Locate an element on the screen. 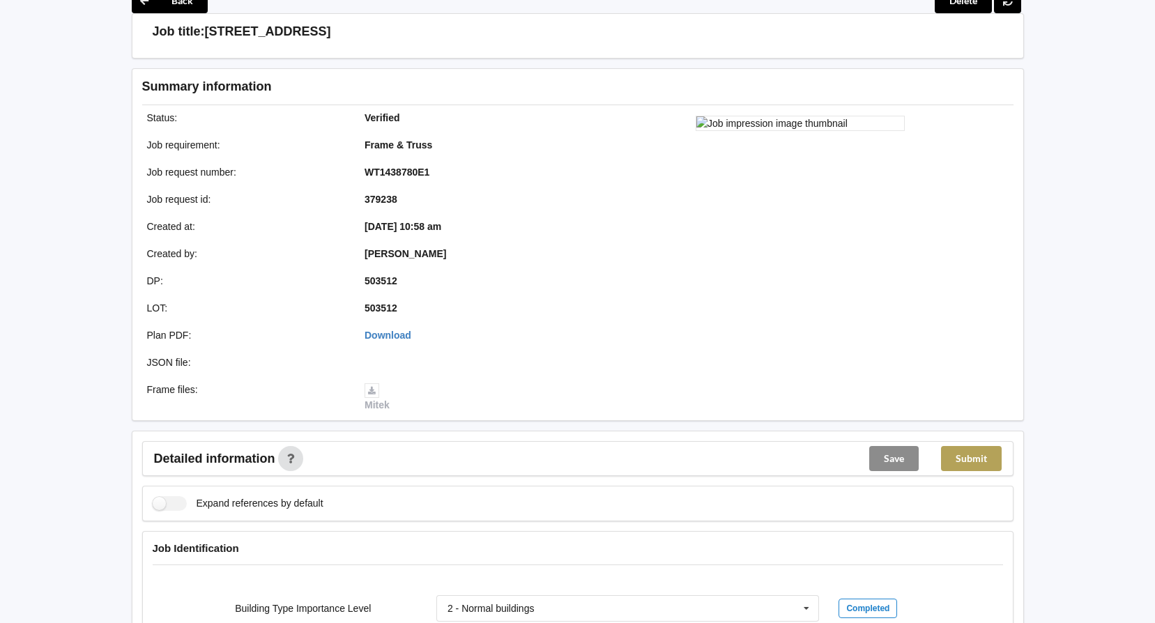 Image resolution: width=1155 pixels, height=623 pixels. div: Created by : is located at coordinates (246, 254).